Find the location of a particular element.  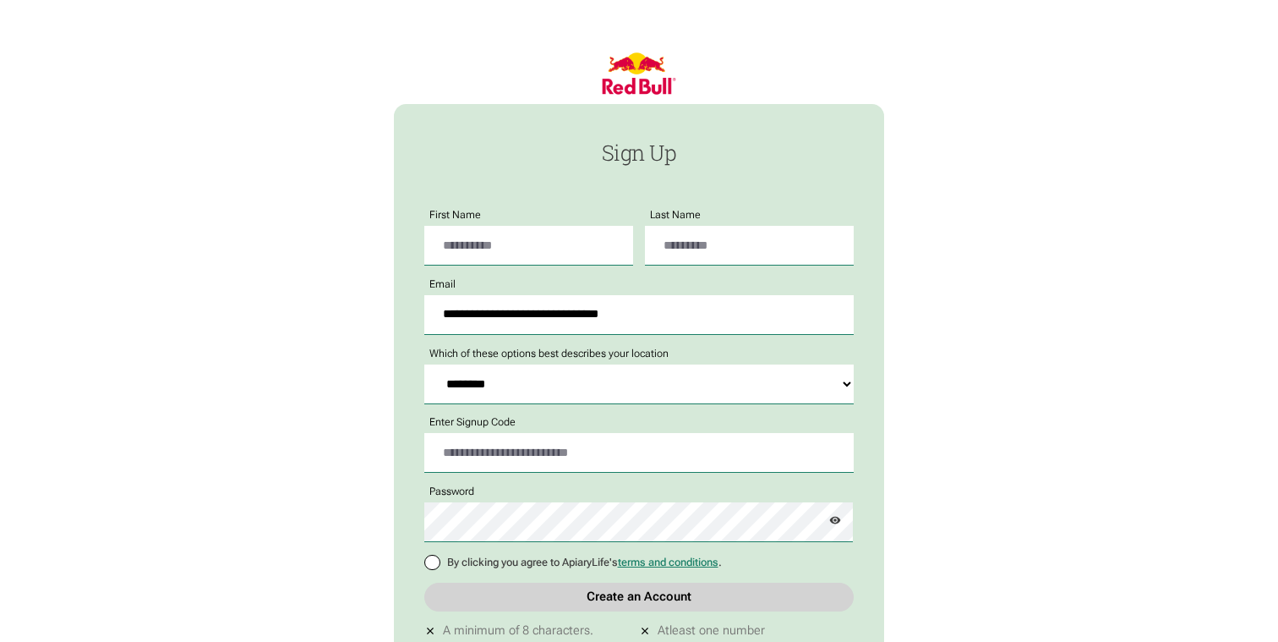

label: Enter Signup Code is located at coordinates (473, 423).